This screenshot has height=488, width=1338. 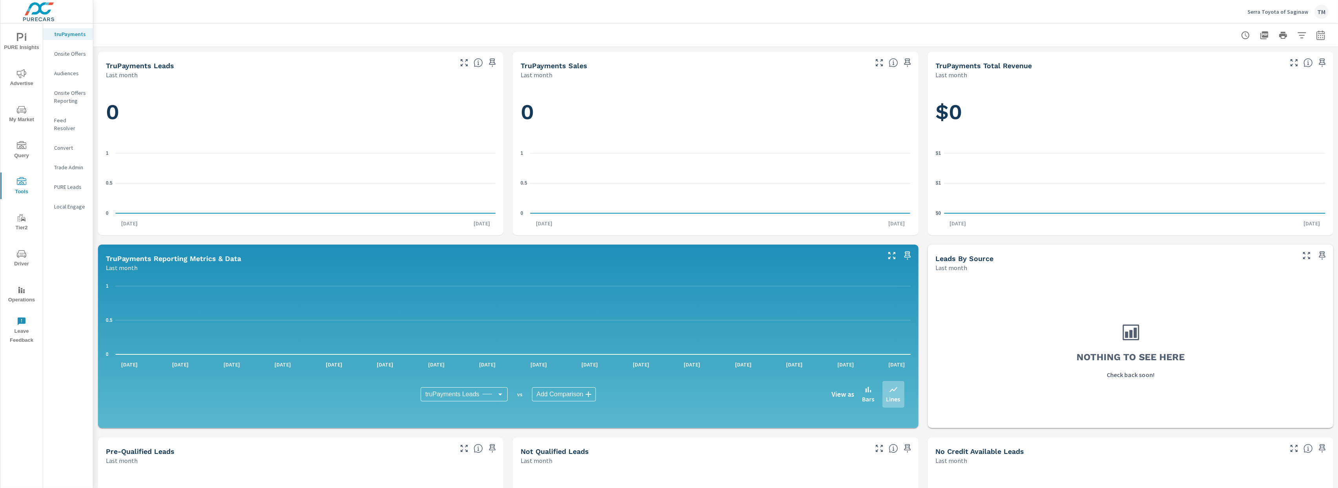 What do you see at coordinates (869, 399) in the screenshot?
I see `p: Bars` at bounding box center [869, 399].